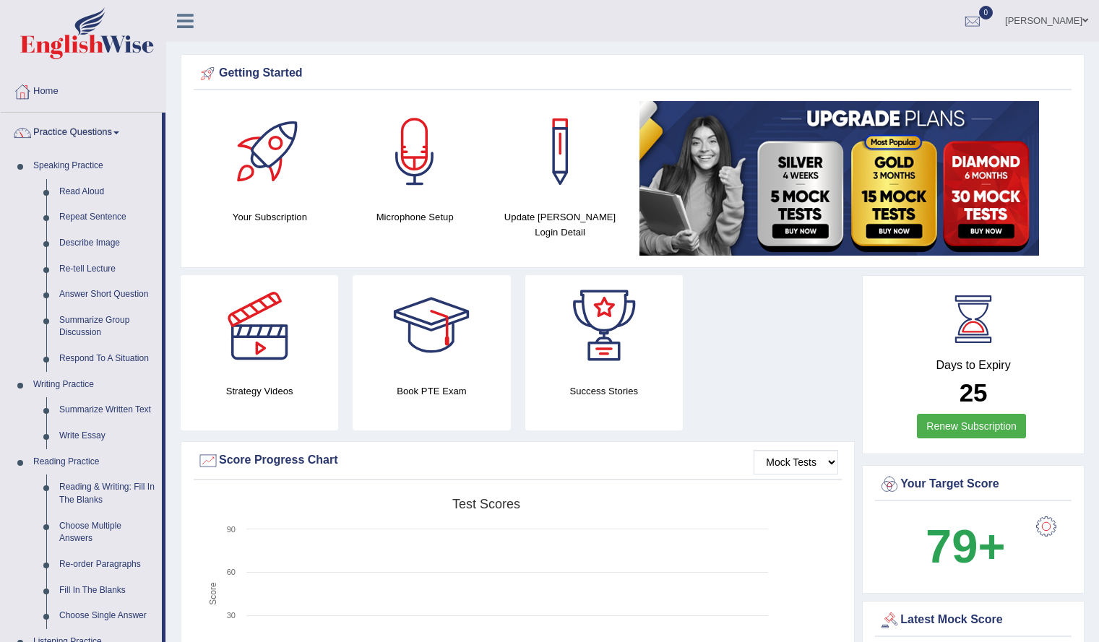 The width and height of the screenshot is (1099, 642). I want to click on a: Practice Questions, so click(81, 131).